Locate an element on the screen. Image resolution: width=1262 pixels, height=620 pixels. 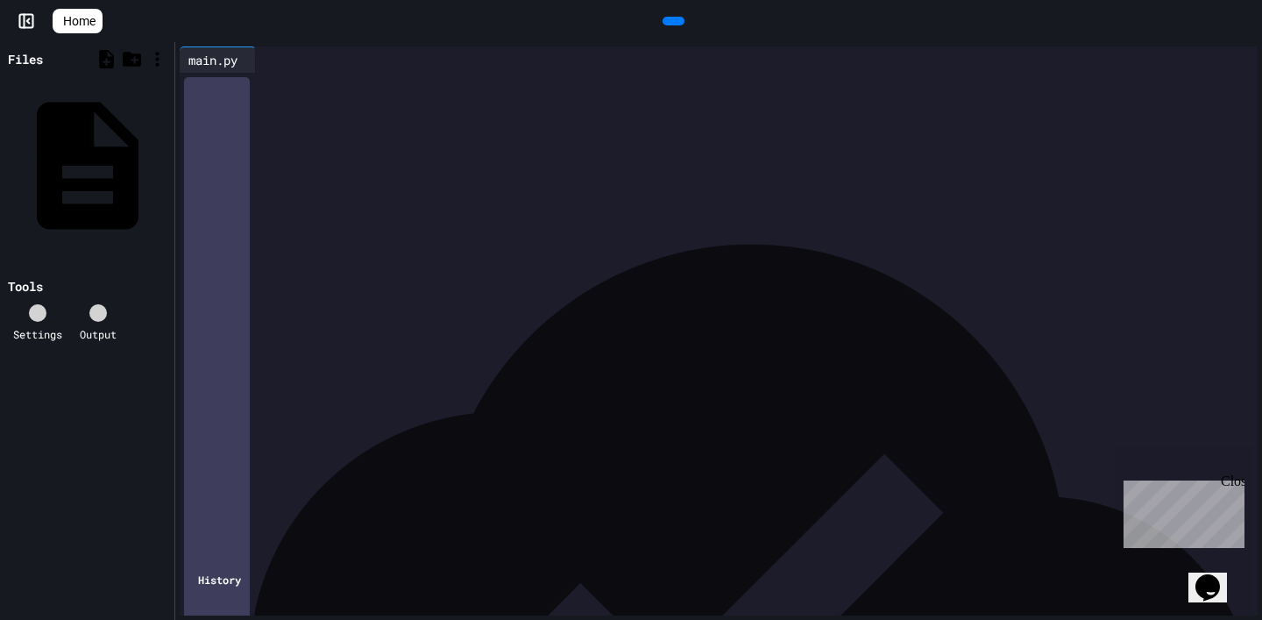
span: Home is located at coordinates (79, 21).